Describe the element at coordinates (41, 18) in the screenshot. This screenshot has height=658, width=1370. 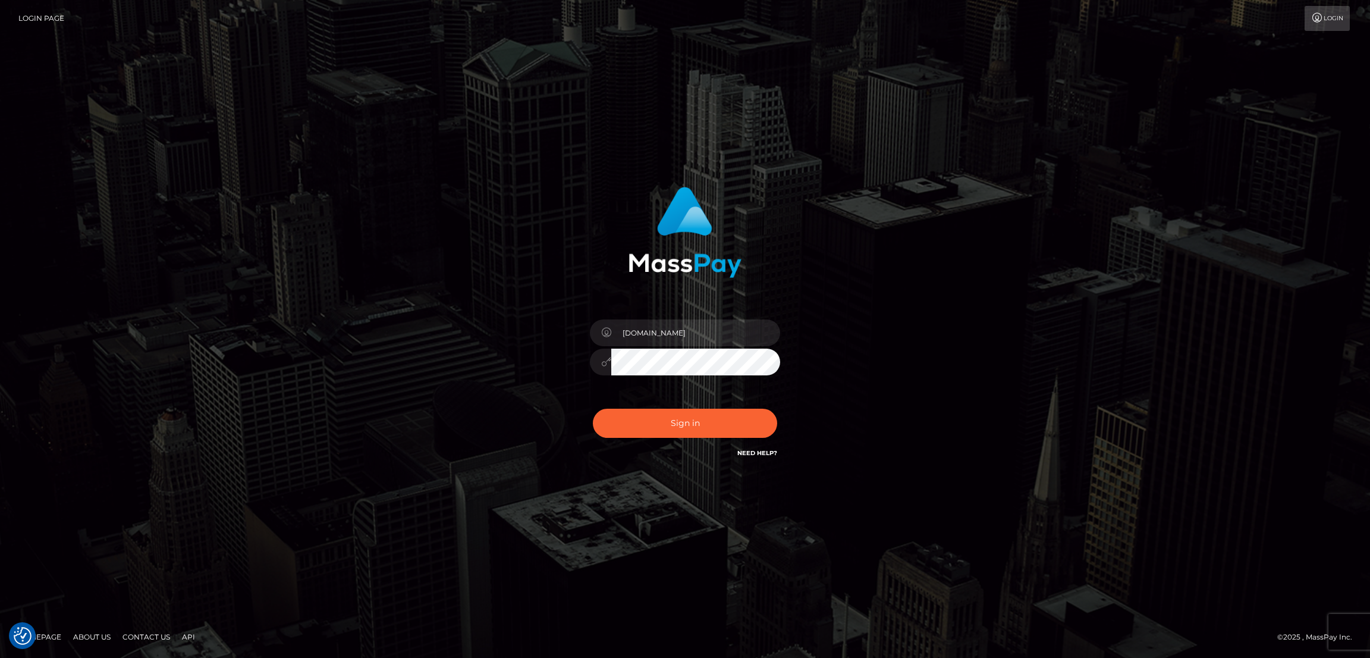
I see `a: Login Page` at that location.